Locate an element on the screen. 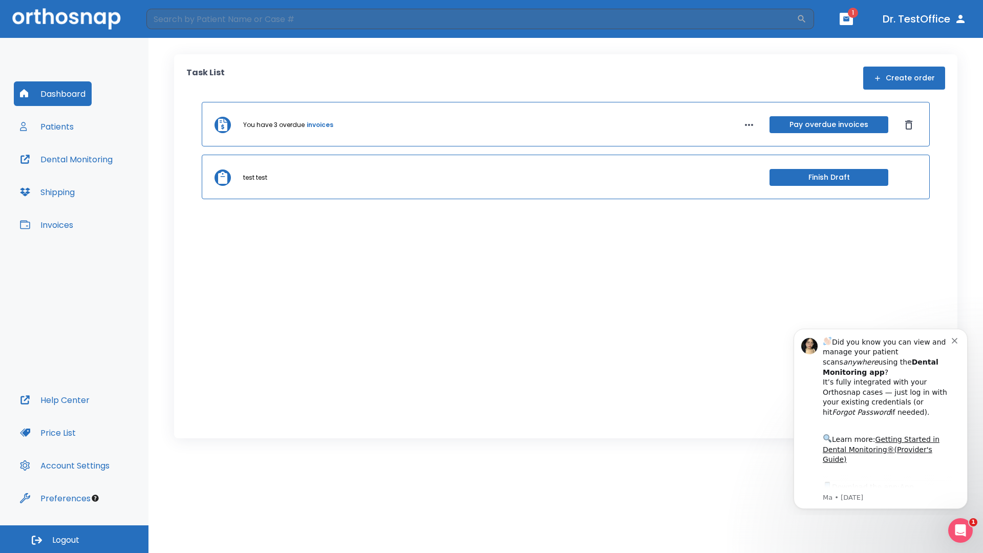  button: Create order is located at coordinates (904, 78).